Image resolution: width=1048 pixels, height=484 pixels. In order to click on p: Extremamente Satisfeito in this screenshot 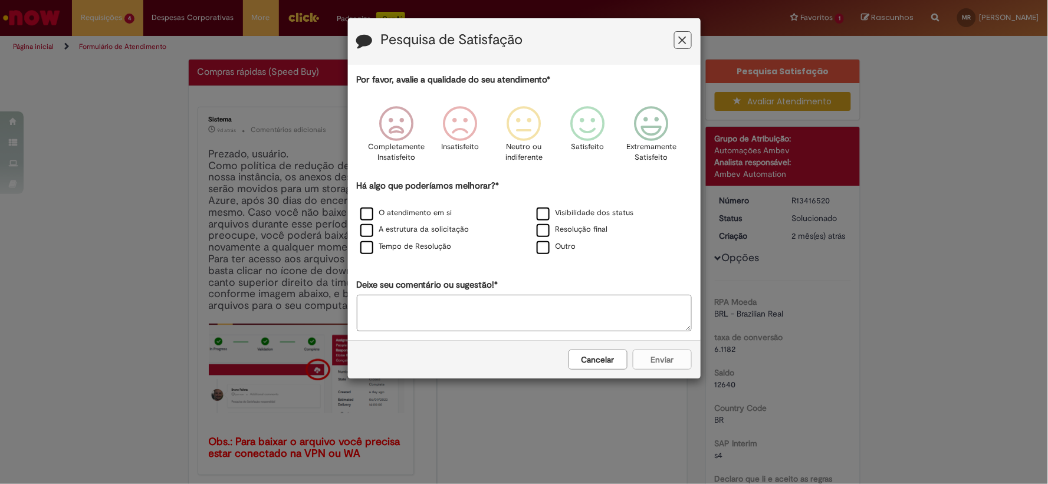, I will do `click(652, 152)`.